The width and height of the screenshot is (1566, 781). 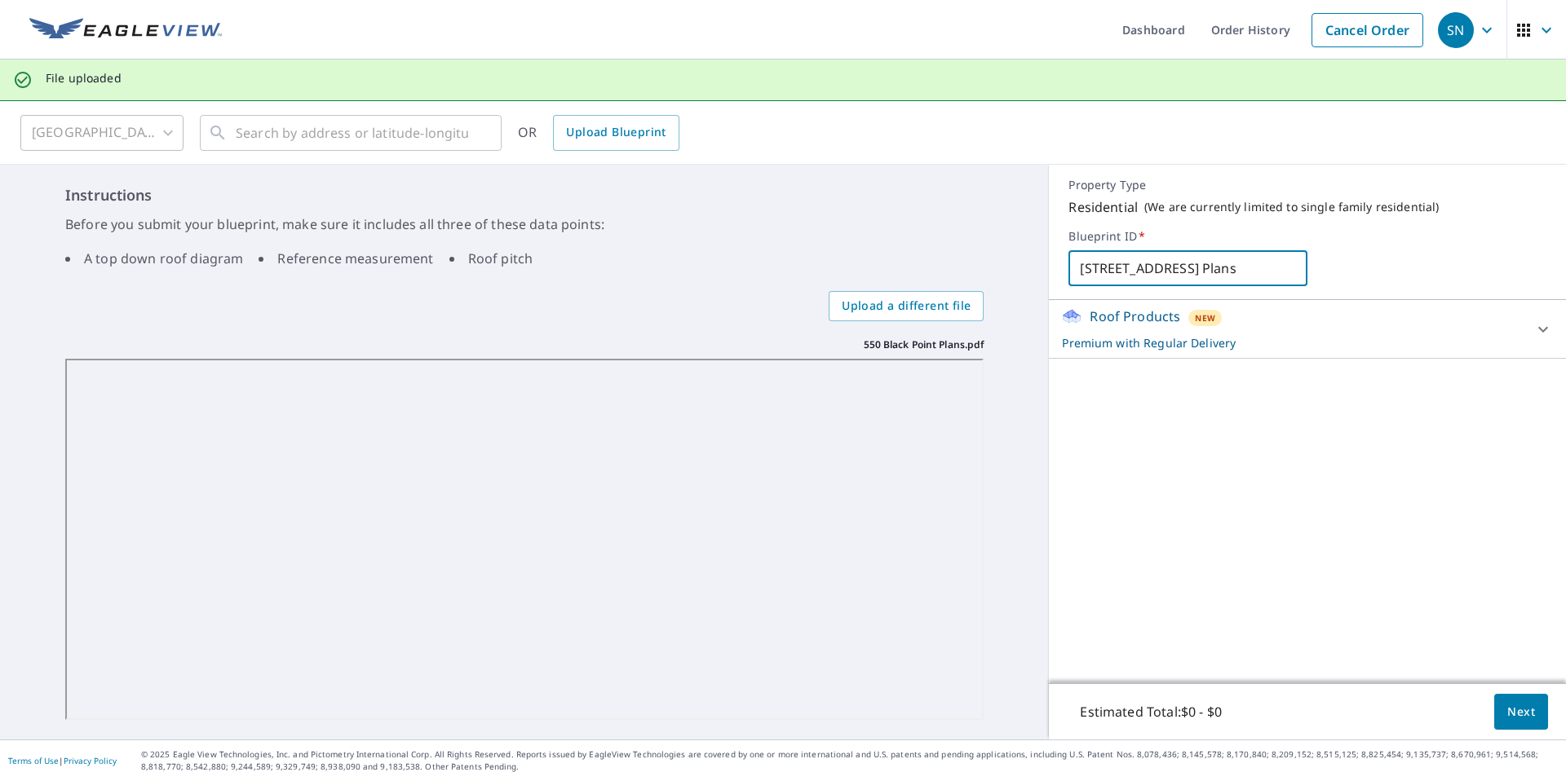 I want to click on span: New, so click(x=1205, y=318).